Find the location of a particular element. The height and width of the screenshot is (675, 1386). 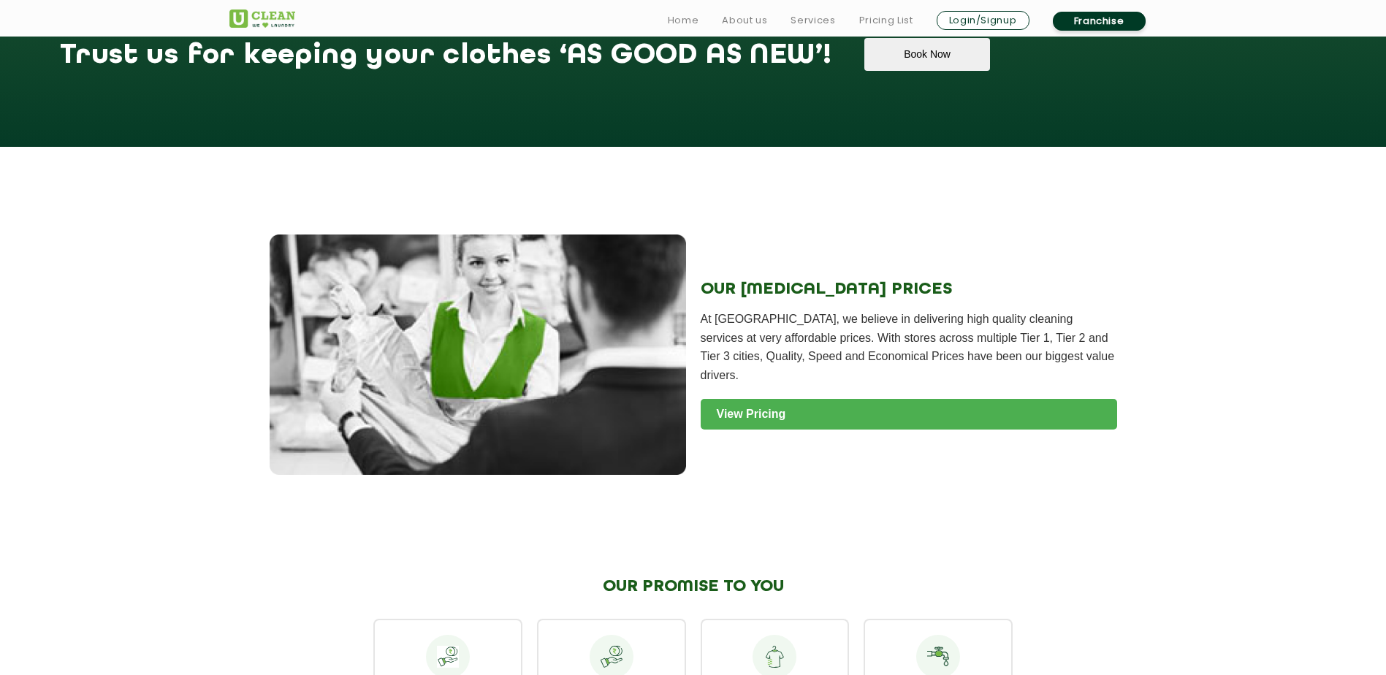

h2: OUR PROMISE TO YOU is located at coordinates (693, 587).